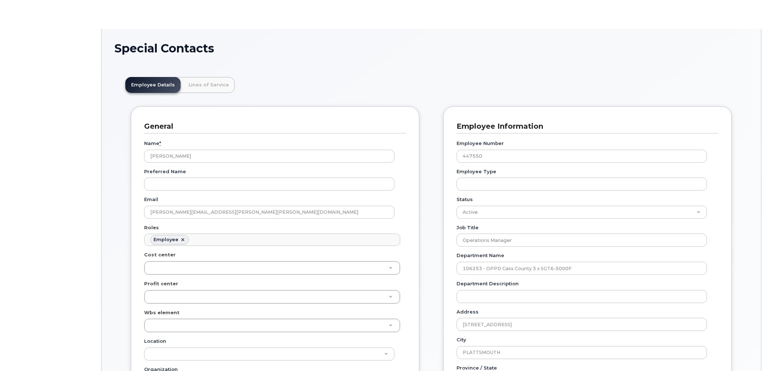 This screenshot has width=765, height=371. Describe the element at coordinates (151, 199) in the screenshot. I see `label: Email` at that location.